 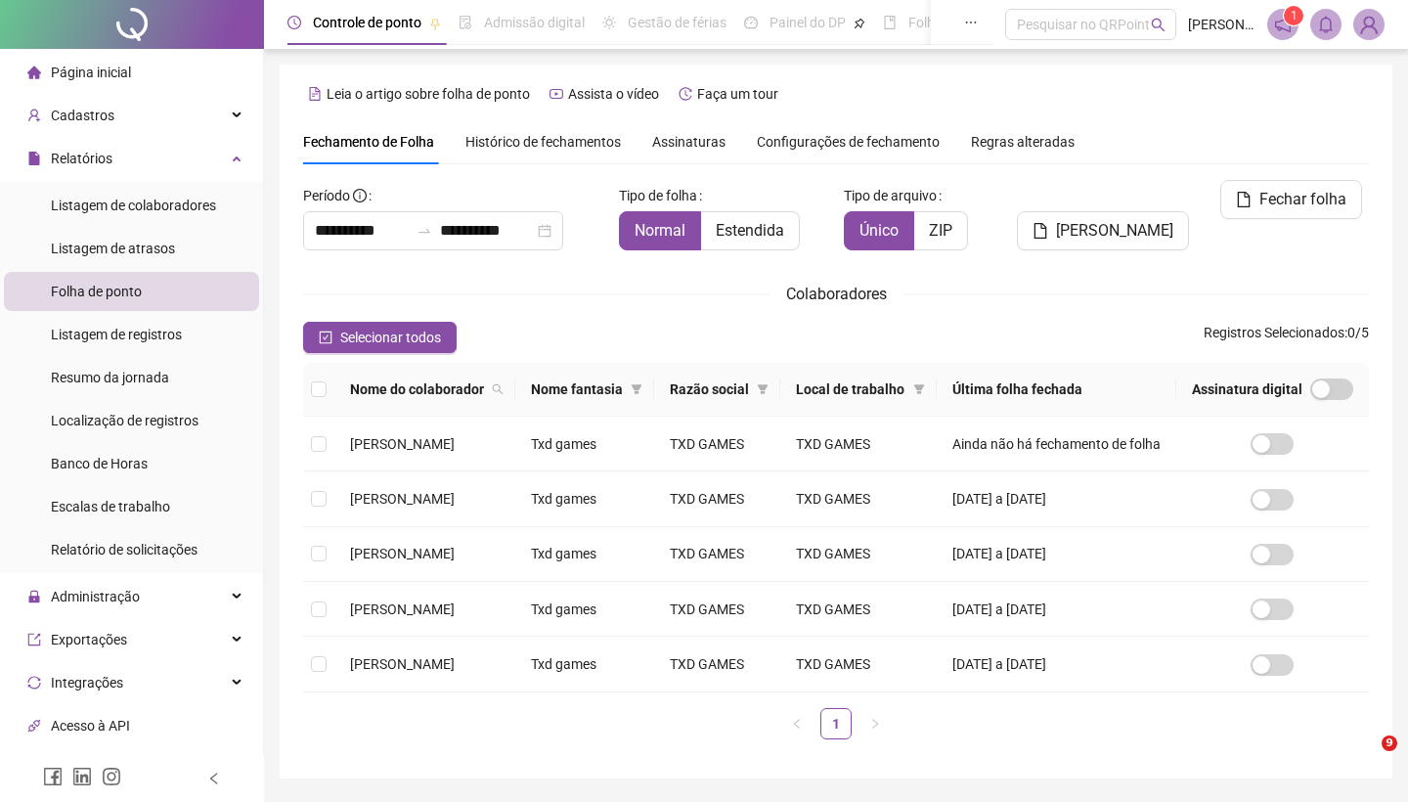 What do you see at coordinates (133, 205) in the screenshot?
I see `span: Listagem de colaboradores` at bounding box center [133, 205].